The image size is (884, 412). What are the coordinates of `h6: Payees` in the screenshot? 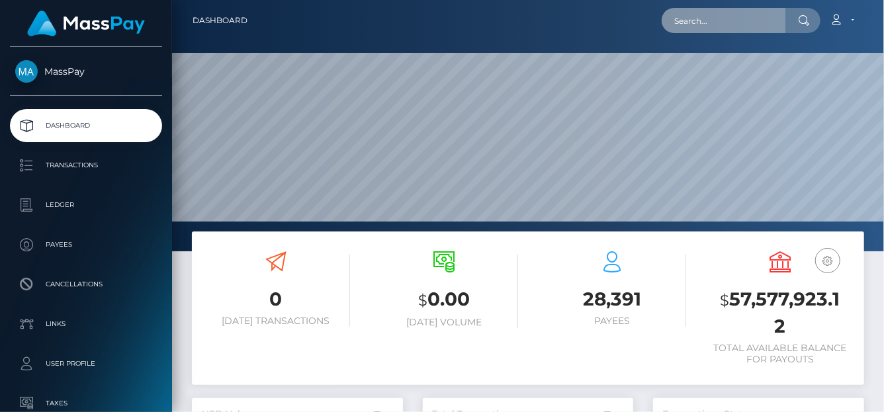 It's located at (612, 321).